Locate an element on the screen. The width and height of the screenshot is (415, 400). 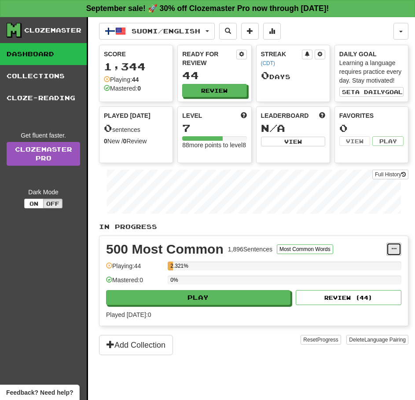
div: 88 more points to level 8 is located at coordinates (214, 145).